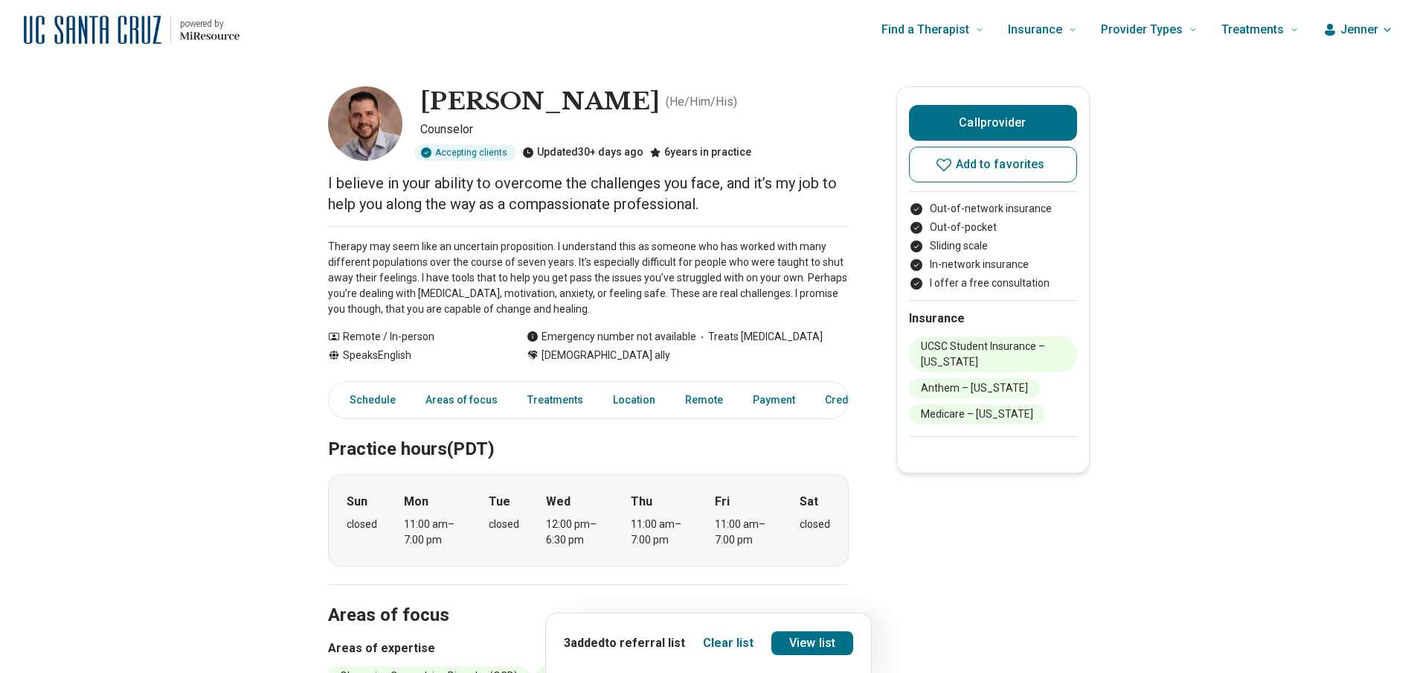  Describe the element at coordinates (993, 123) in the screenshot. I see `button: Callprovider` at that location.